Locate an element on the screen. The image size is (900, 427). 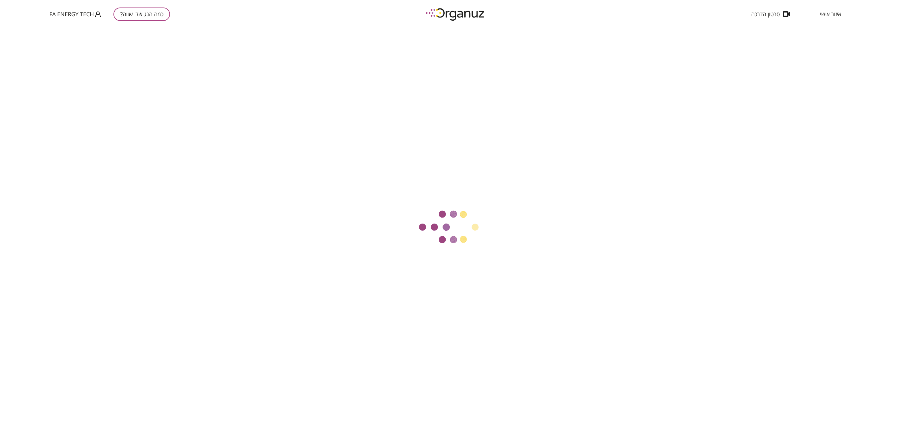
button: סרטון הדרכה is located at coordinates (771, 14).